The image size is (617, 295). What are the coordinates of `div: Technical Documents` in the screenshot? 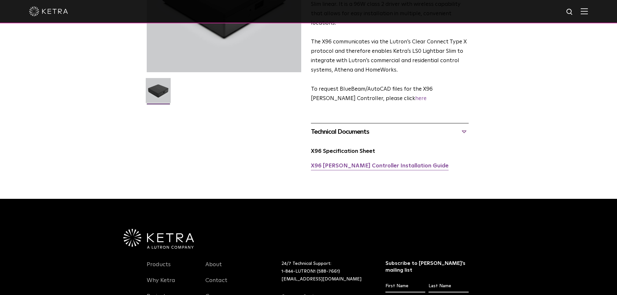 It's located at (390, 132).